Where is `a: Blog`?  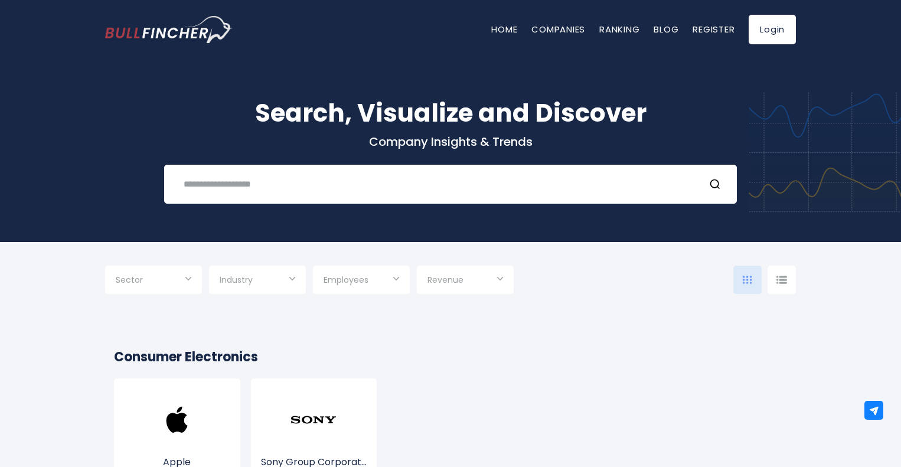
a: Blog is located at coordinates (666, 29).